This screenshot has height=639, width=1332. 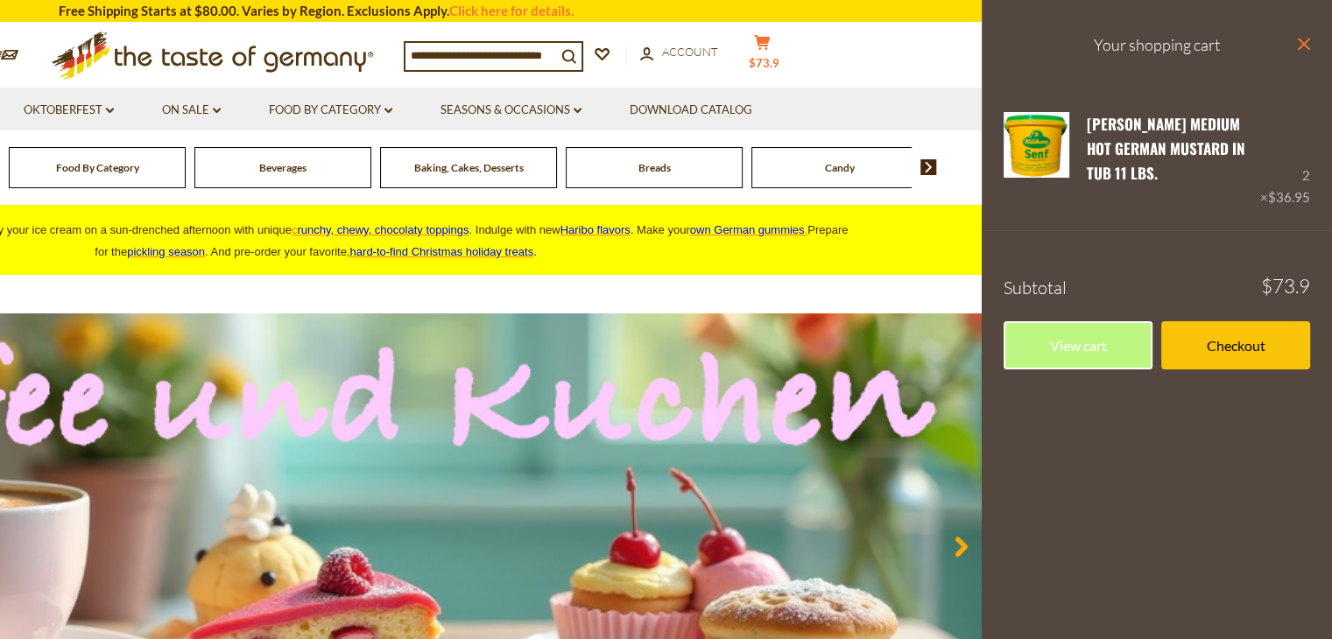 I want to click on img: Kuehne Medium Hot German Mustard in tub 11 lbs., so click(x=1036, y=144).